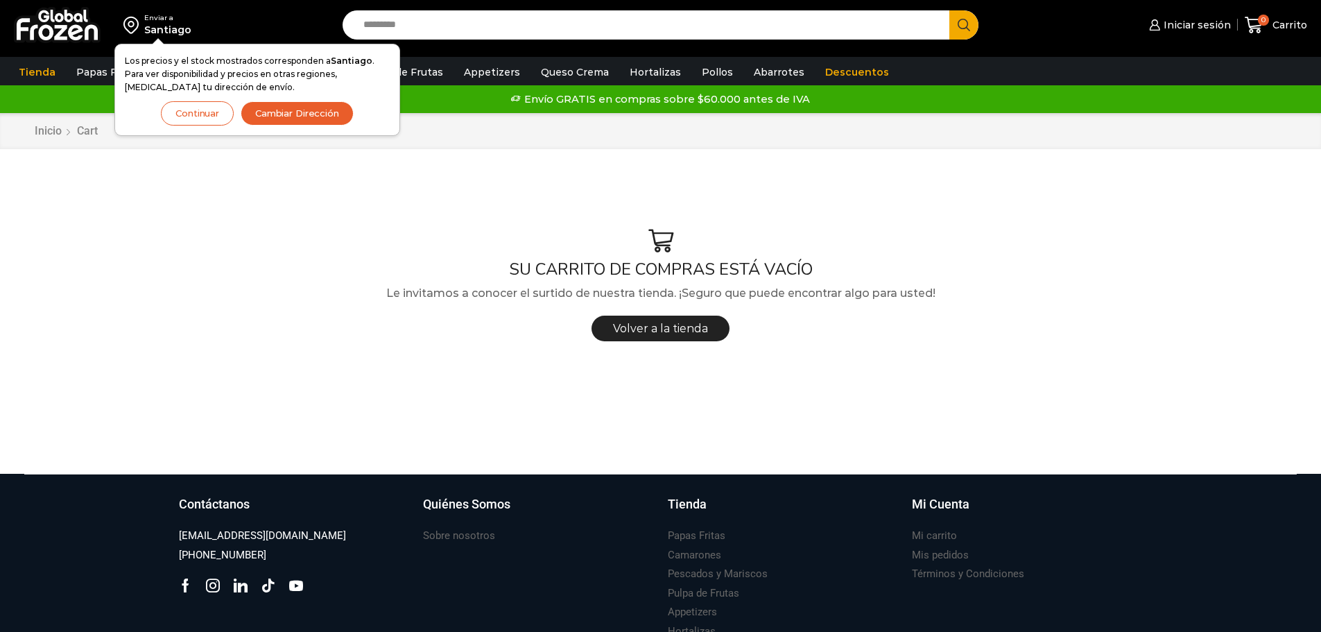  I want to click on a: Mis pedidos, so click(940, 555).